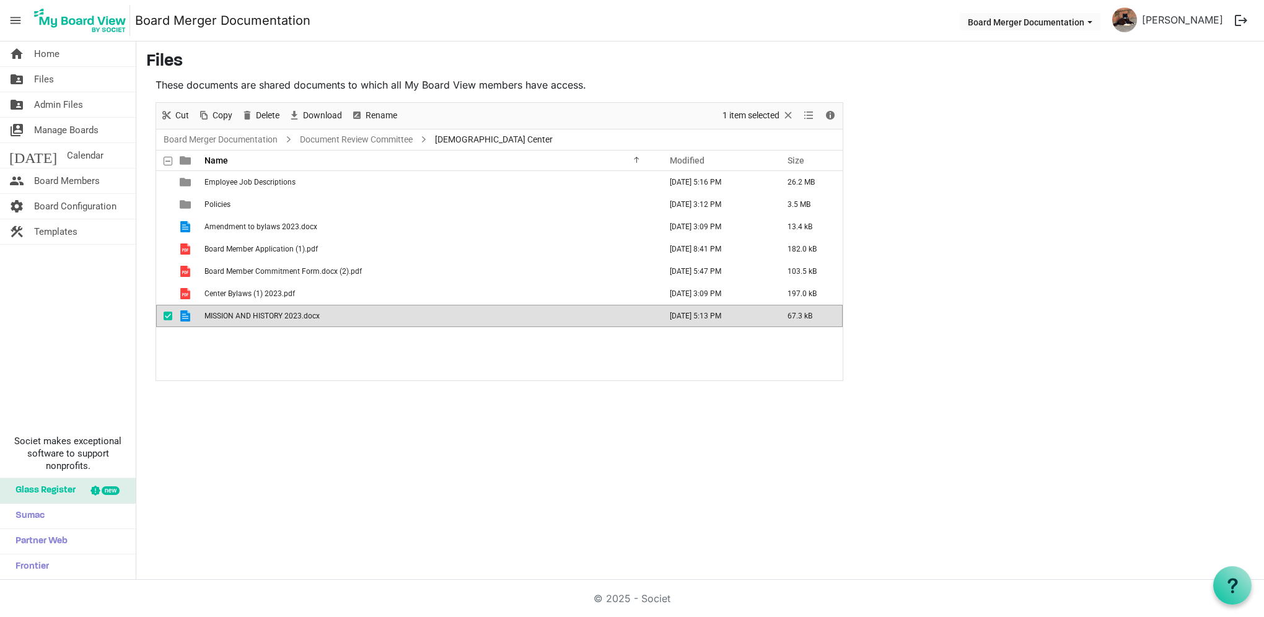 Image resolution: width=1264 pixels, height=617 pixels. Describe the element at coordinates (17, 54) in the screenshot. I see `span: home` at that location.